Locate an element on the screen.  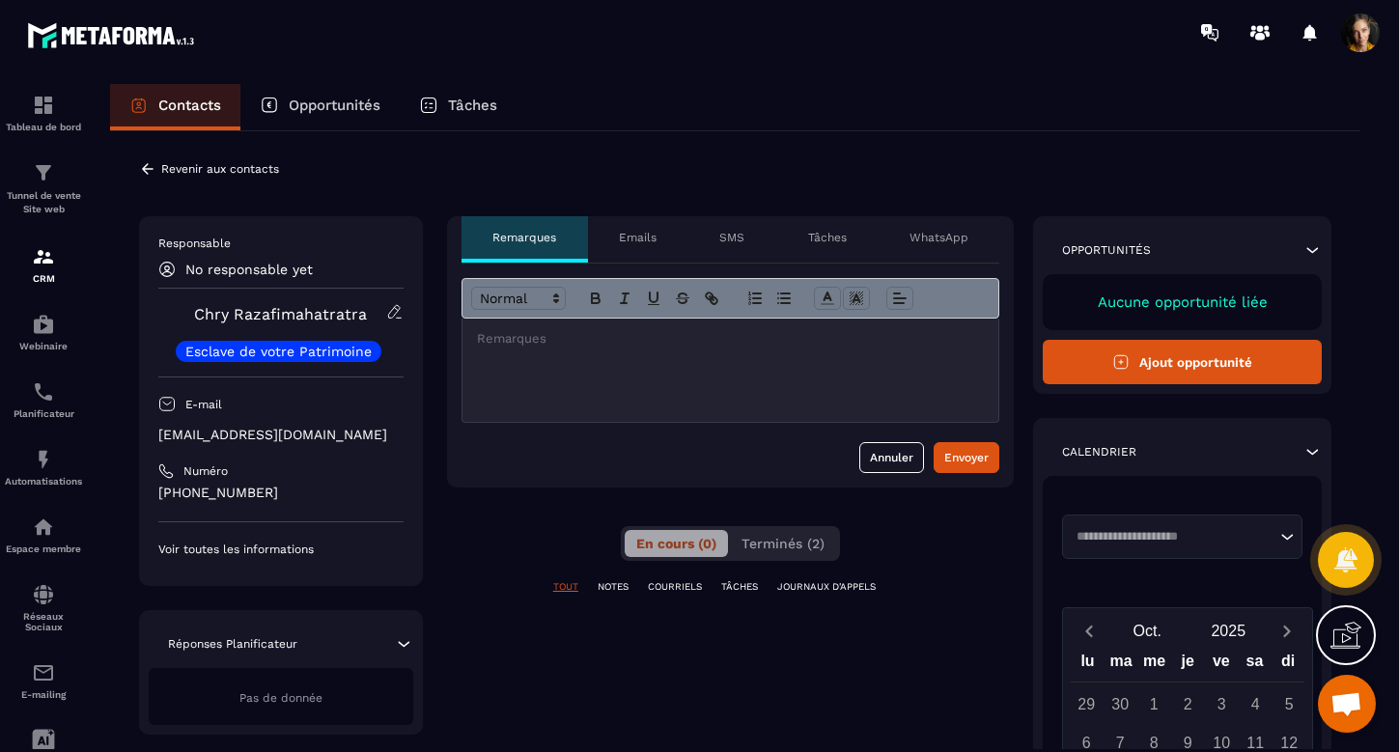
p: Webinaire is located at coordinates (43, 346).